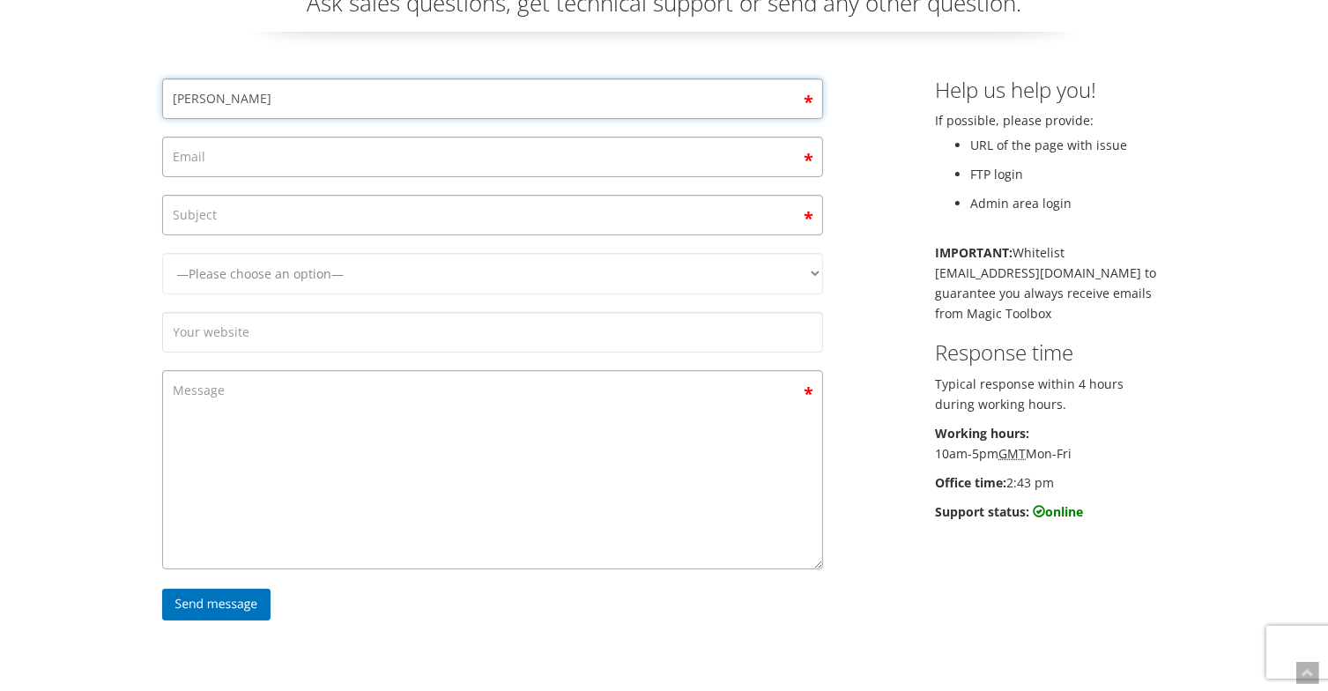 This screenshot has width=1328, height=691. I want to click on input: Your name, so click(492, 99).